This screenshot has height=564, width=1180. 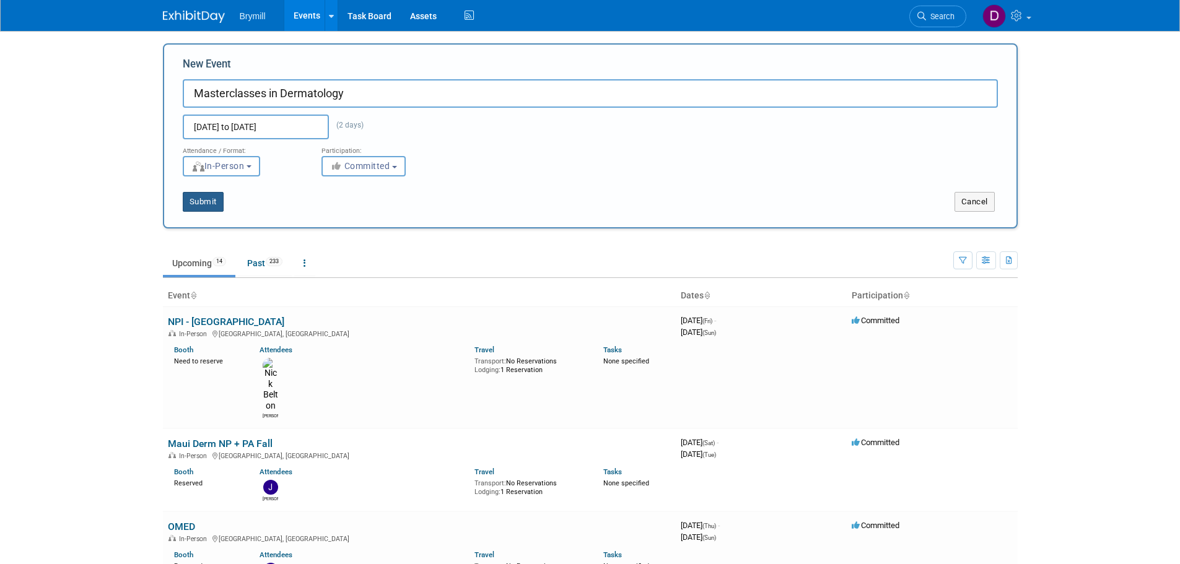 I want to click on a: Maui Derm NP + PA Fall, so click(x=220, y=444).